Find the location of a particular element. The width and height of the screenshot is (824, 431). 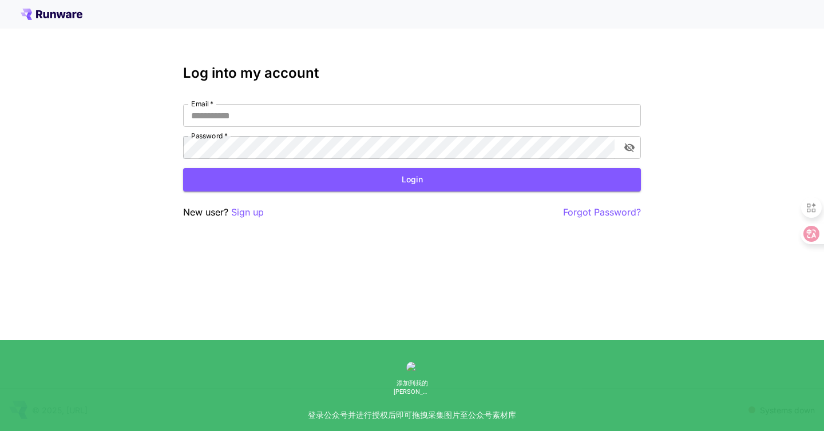

p: New user? is located at coordinates (223, 212).